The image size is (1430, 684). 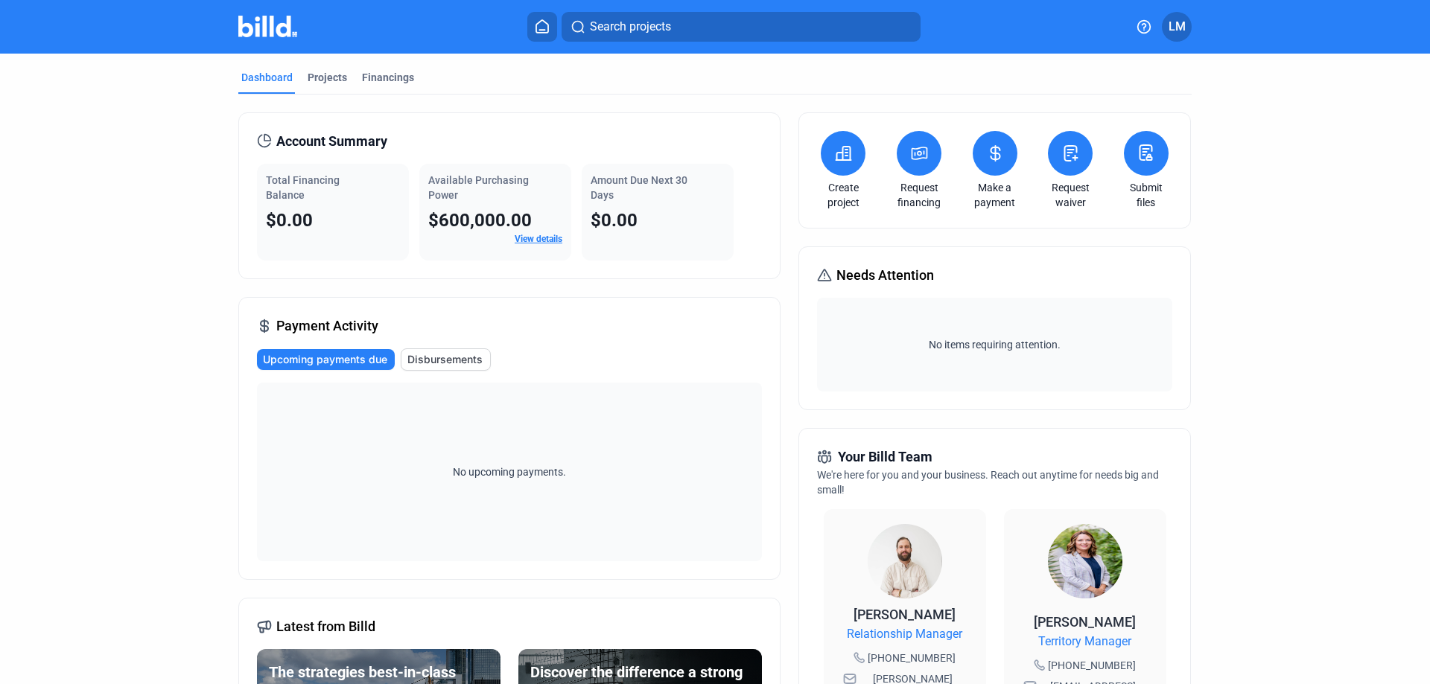 I want to click on span: Relationship Manager, so click(x=904, y=634).